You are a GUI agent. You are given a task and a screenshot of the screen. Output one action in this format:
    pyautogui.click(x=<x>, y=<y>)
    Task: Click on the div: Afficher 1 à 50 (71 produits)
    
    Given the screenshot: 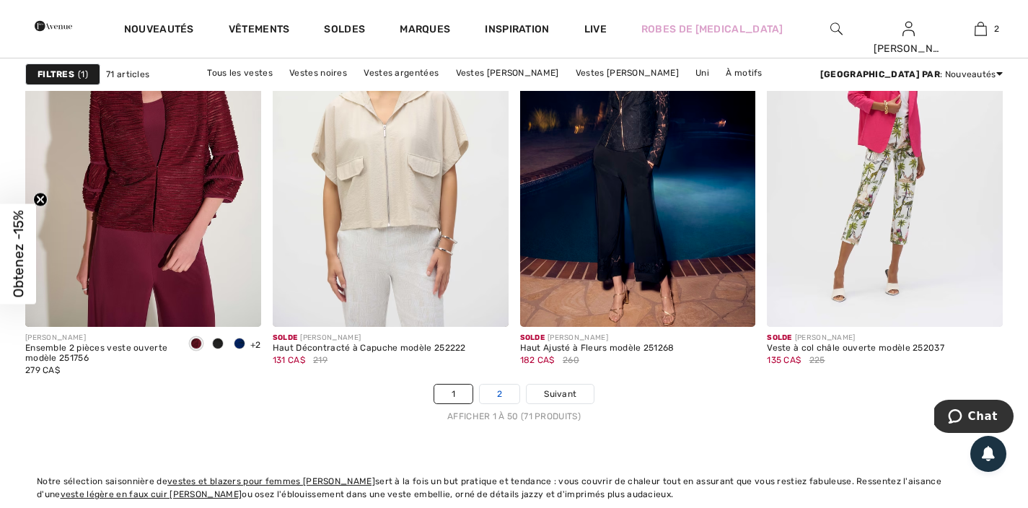 What is the action you would take?
    pyautogui.click(x=514, y=416)
    